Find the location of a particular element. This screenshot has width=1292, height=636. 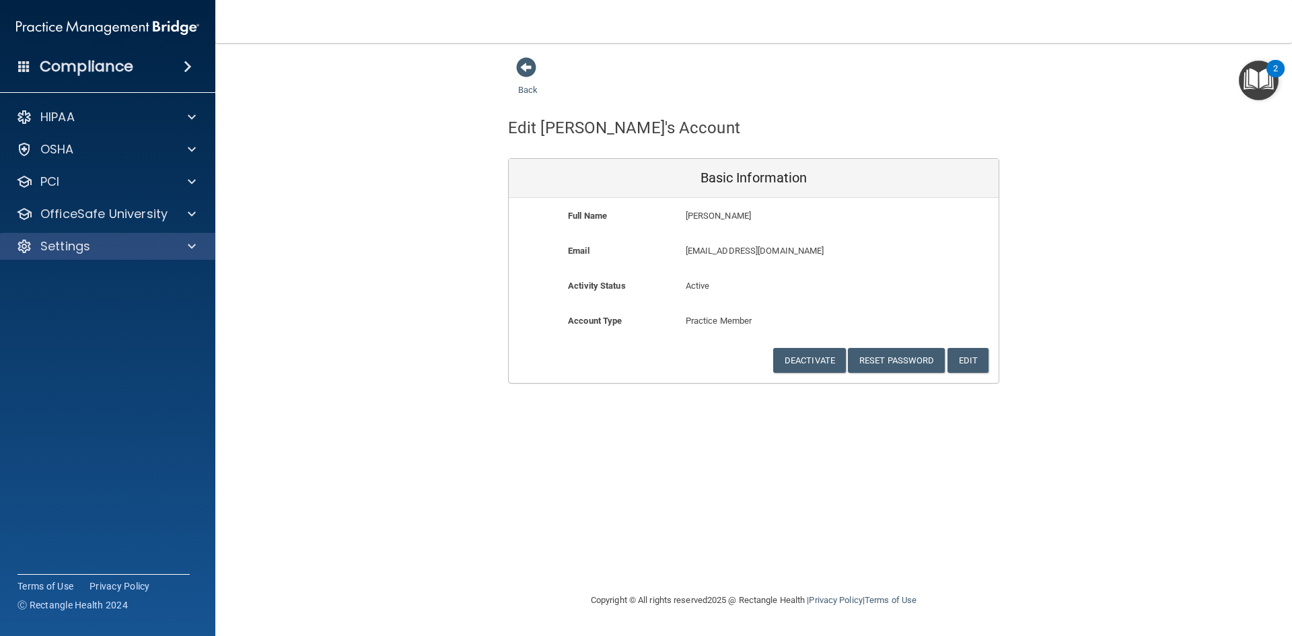

a: HIPAA is located at coordinates (106, 117).